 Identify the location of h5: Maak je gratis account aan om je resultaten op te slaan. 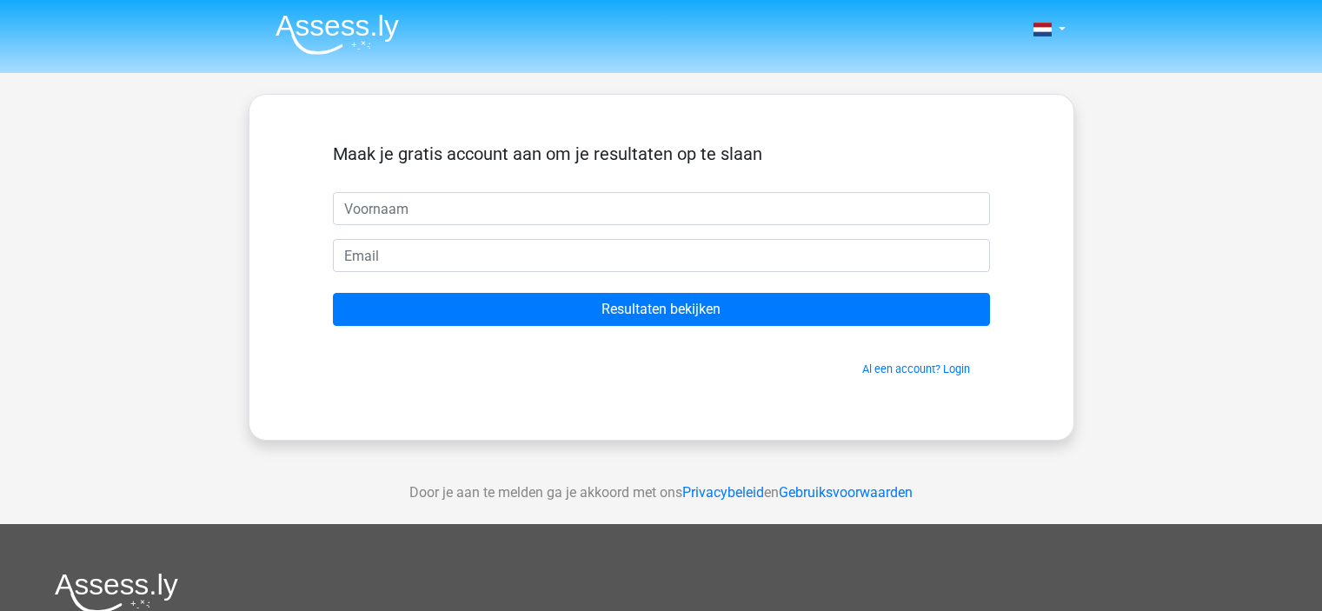
(662, 154).